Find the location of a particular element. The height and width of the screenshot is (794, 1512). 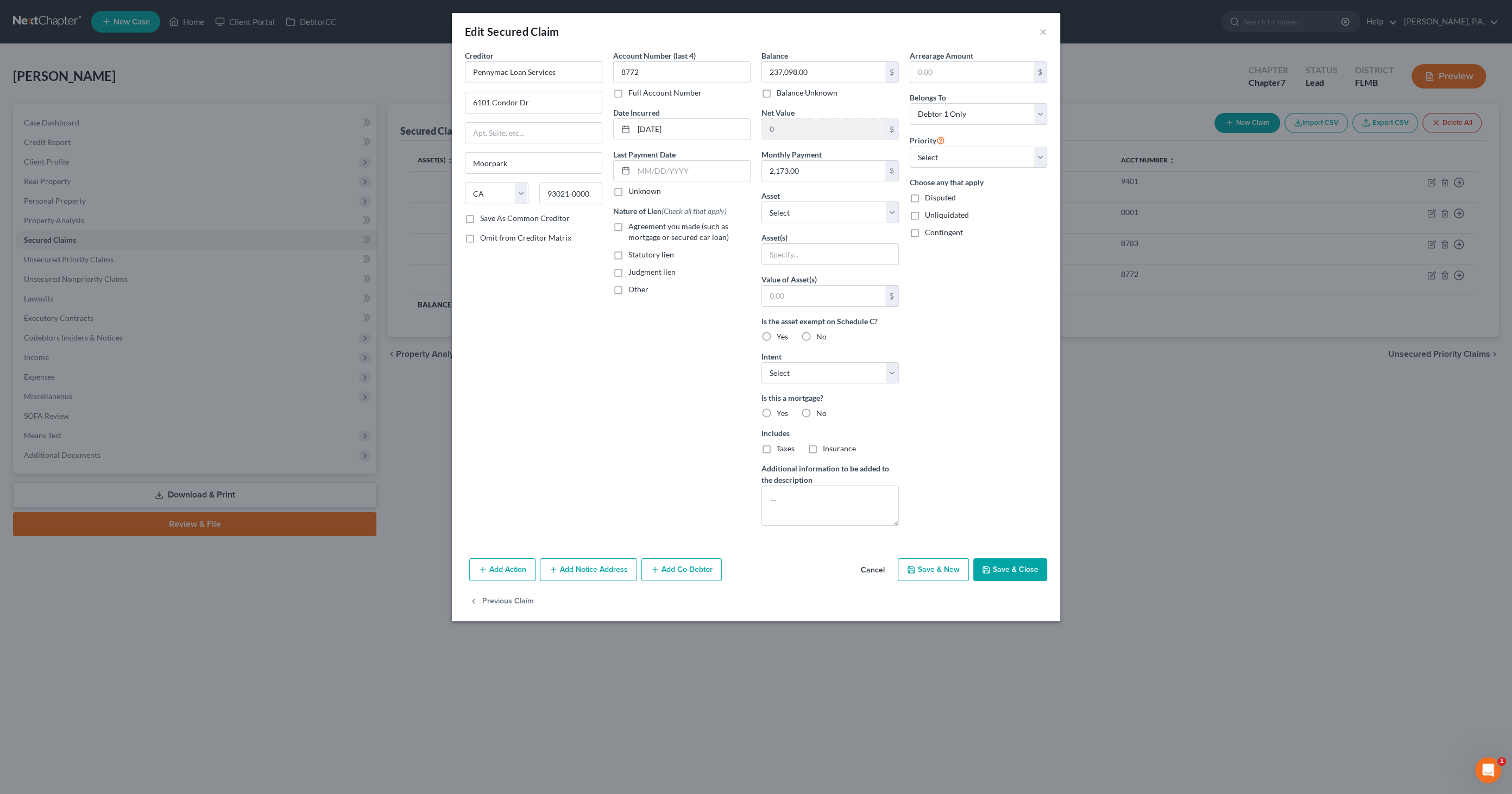

span: Contingent is located at coordinates (944, 232).